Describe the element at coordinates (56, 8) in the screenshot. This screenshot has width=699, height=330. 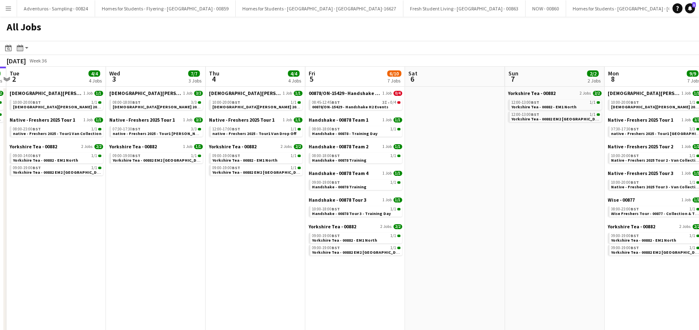
I see `button: Adventuros - Sampling - 00824` at that location.